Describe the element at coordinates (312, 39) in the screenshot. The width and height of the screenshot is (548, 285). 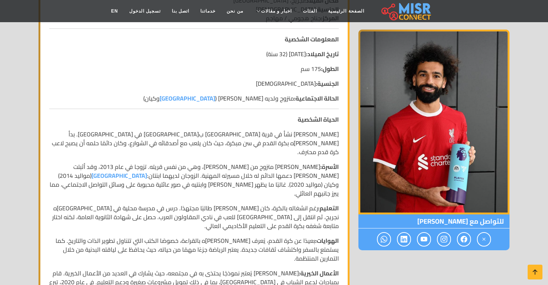
I see `strong: المعلومات الشخصية` at that location.